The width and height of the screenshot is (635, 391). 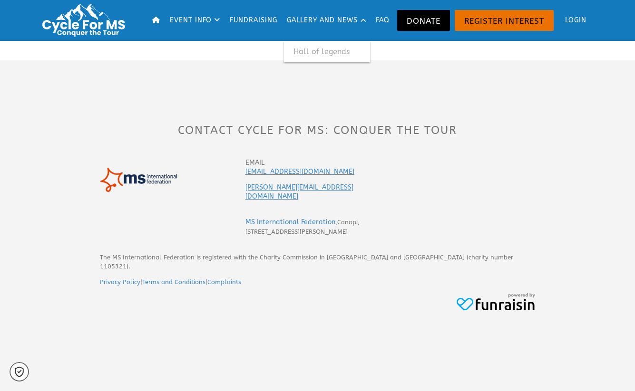 What do you see at coordinates (317, 130) in the screenshot?
I see `h3: CONTACT Cycle for MS: Conquer the Tour` at bounding box center [317, 130].